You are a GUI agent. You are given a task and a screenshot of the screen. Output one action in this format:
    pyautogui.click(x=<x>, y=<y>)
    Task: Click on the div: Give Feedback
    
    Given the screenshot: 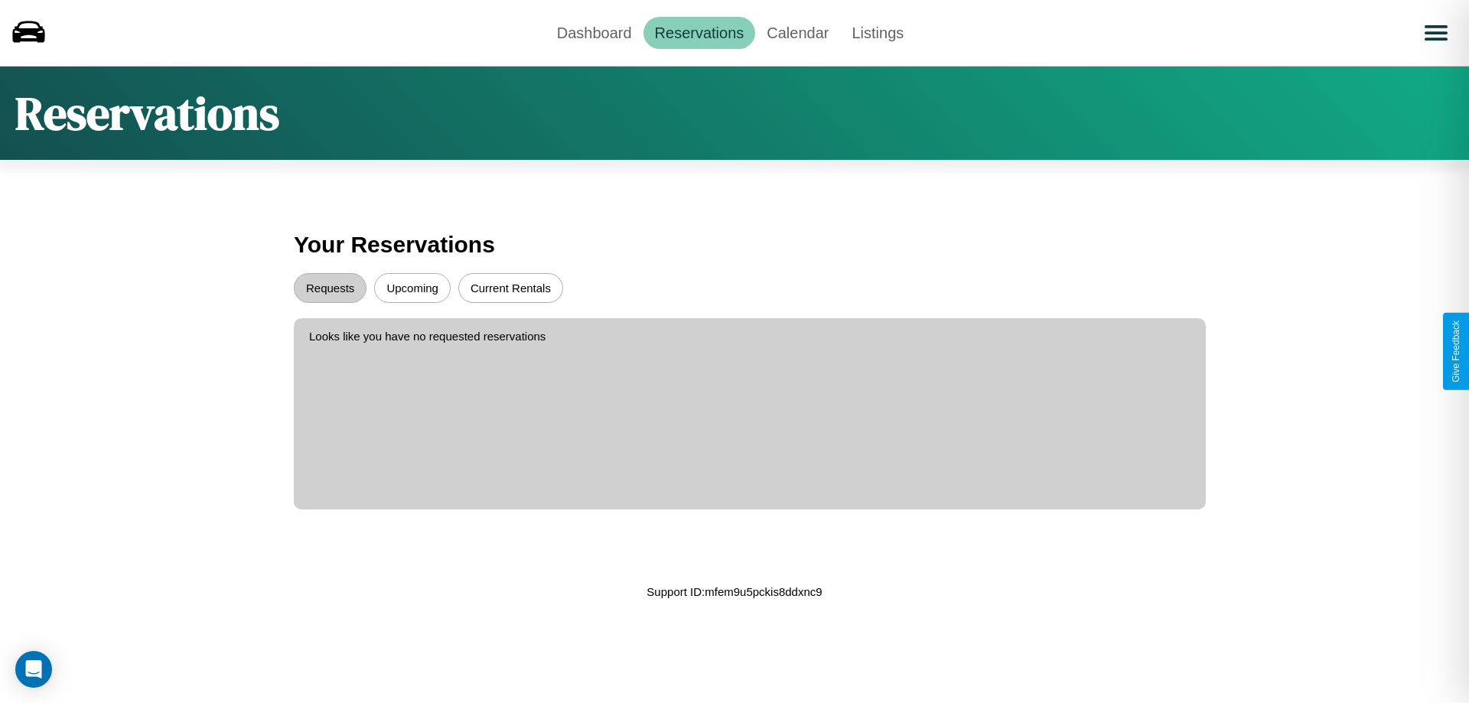 What is the action you would take?
    pyautogui.click(x=1456, y=351)
    